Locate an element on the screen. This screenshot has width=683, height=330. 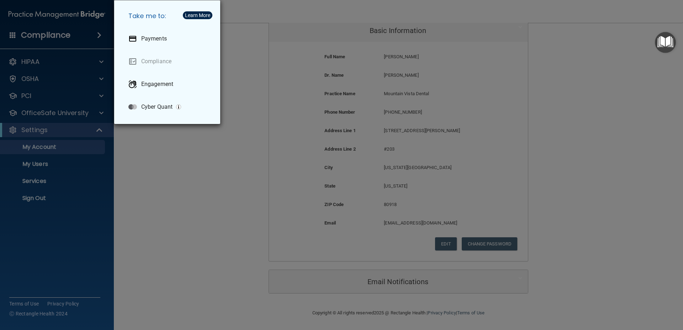
div: Learn More is located at coordinates (197, 15).